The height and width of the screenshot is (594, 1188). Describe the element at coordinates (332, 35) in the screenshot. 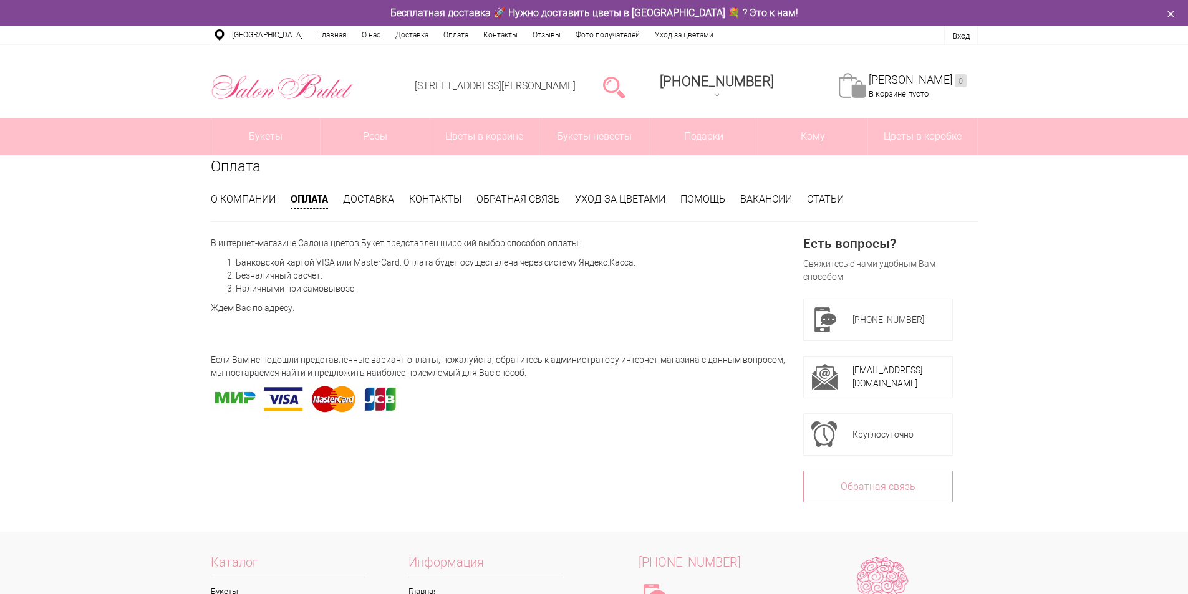

I see `a: Главная` at that location.